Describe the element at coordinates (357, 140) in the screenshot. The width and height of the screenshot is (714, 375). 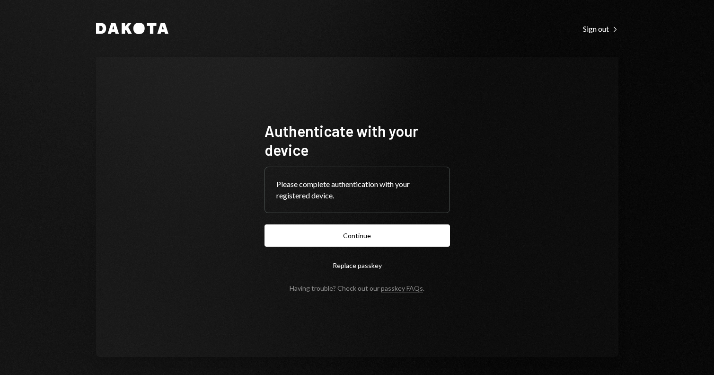
I see `h1: Authenticate with your device` at that location.